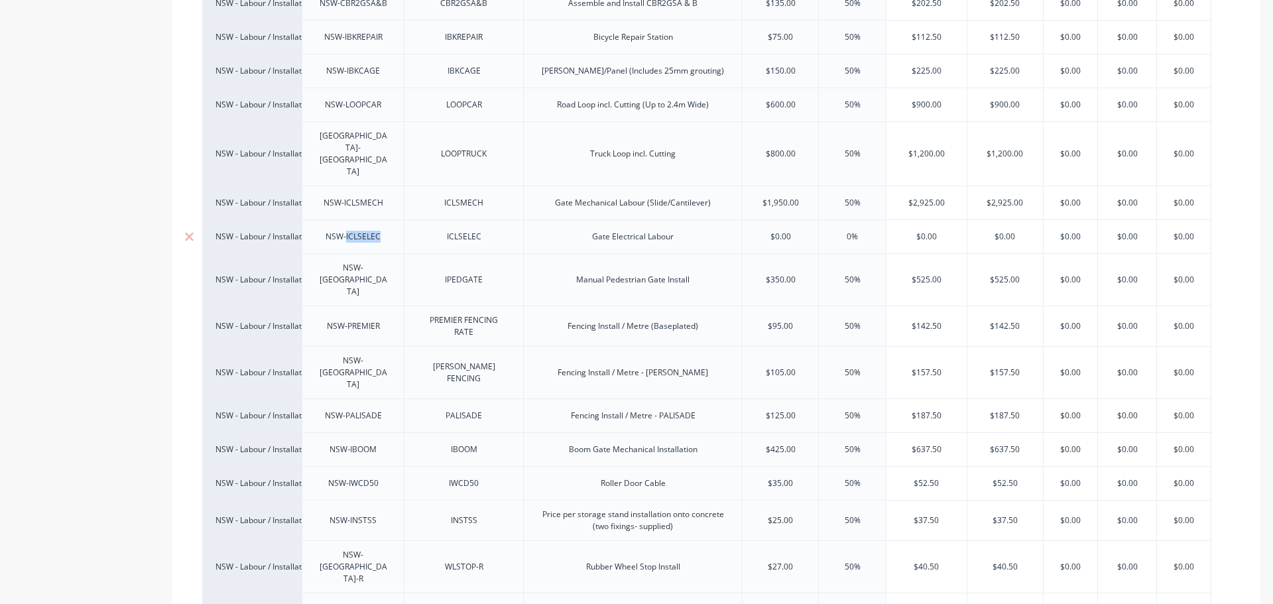  What do you see at coordinates (633, 203) in the screenshot?
I see `div: Gate Mechanical Labour (Slide/Cantilever)` at bounding box center [633, 203].